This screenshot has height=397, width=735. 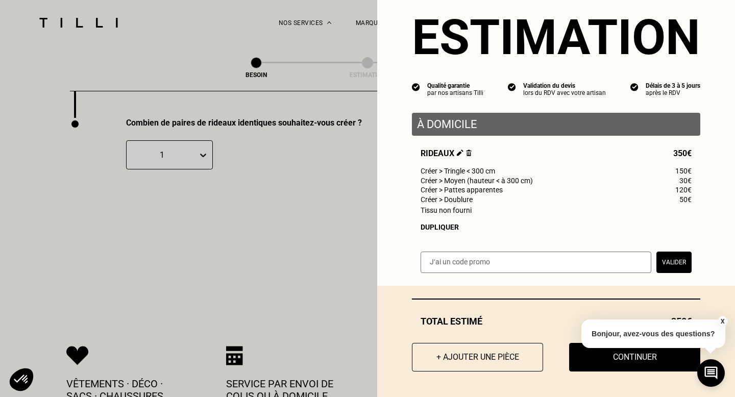 What do you see at coordinates (673, 93) in the screenshot?
I see `div: après le RDV` at bounding box center [673, 93].